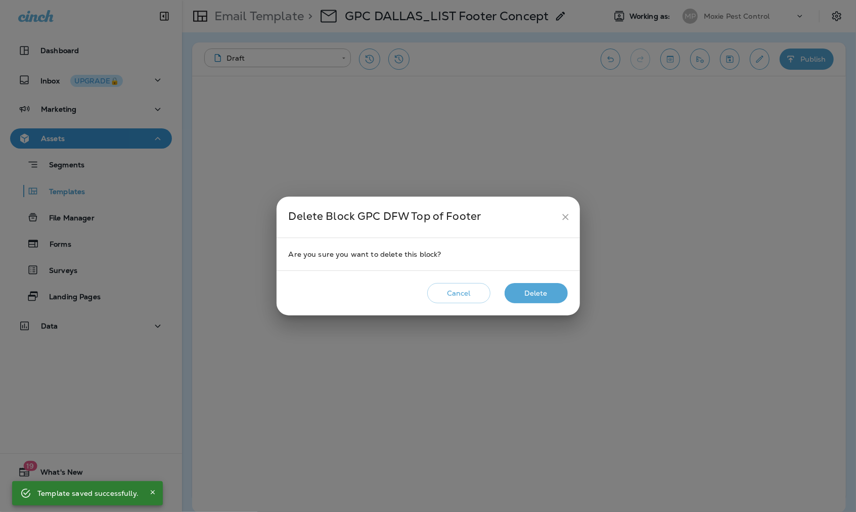  Describe the element at coordinates (428, 254) in the screenshot. I see `span: Are you sure you want to delete this block?` at that location.